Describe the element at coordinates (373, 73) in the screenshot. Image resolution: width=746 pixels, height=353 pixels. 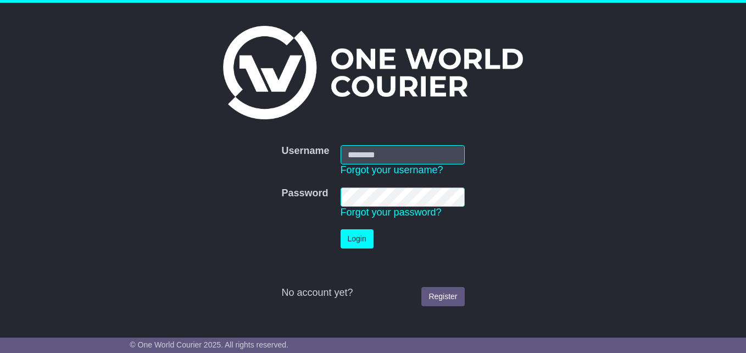
I see `img: One World` at that location.